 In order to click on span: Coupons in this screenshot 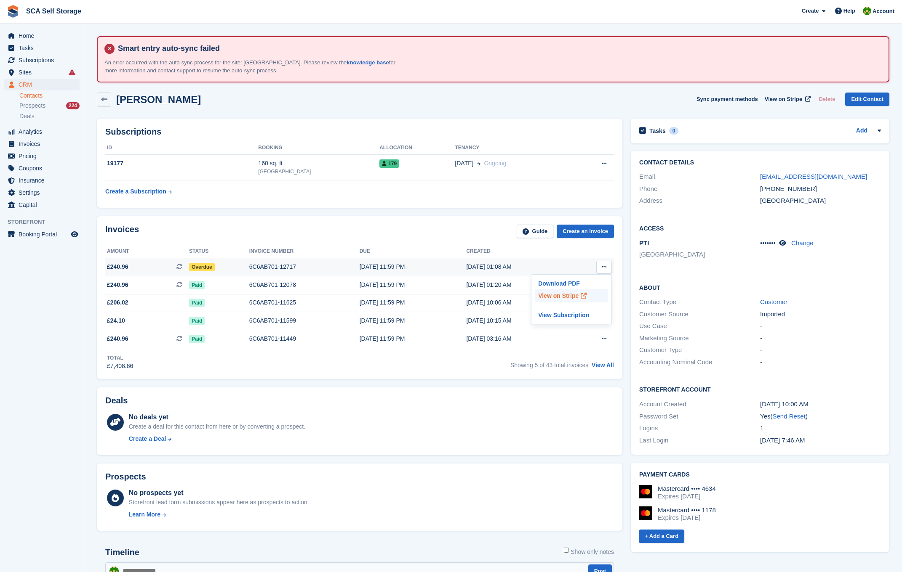, I will do `click(44, 168)`.